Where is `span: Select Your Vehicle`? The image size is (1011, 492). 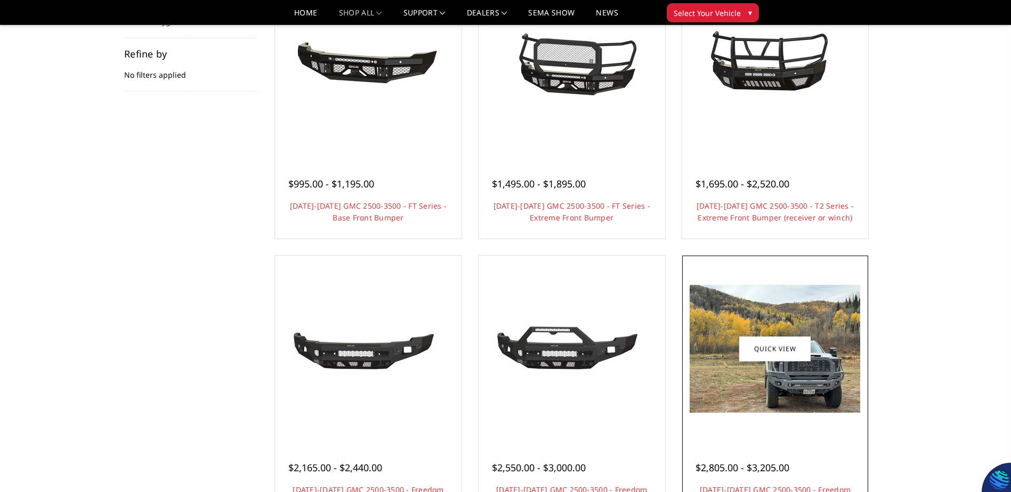 span: Select Your Vehicle is located at coordinates (707, 13).